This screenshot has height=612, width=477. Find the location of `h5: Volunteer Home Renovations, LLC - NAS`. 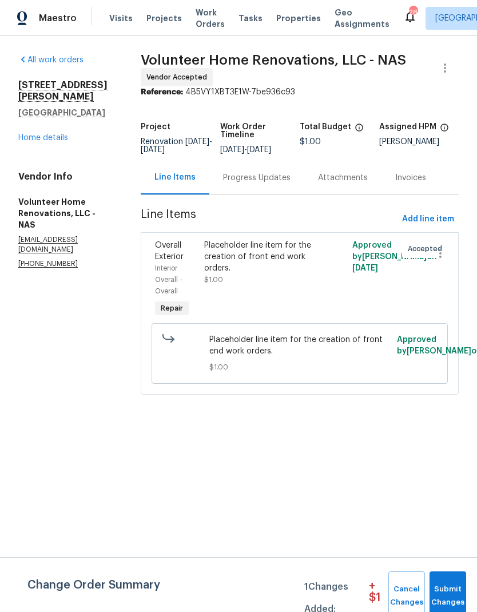

h5: Volunteer Home Renovations, LLC - NAS is located at coordinates (66, 214).